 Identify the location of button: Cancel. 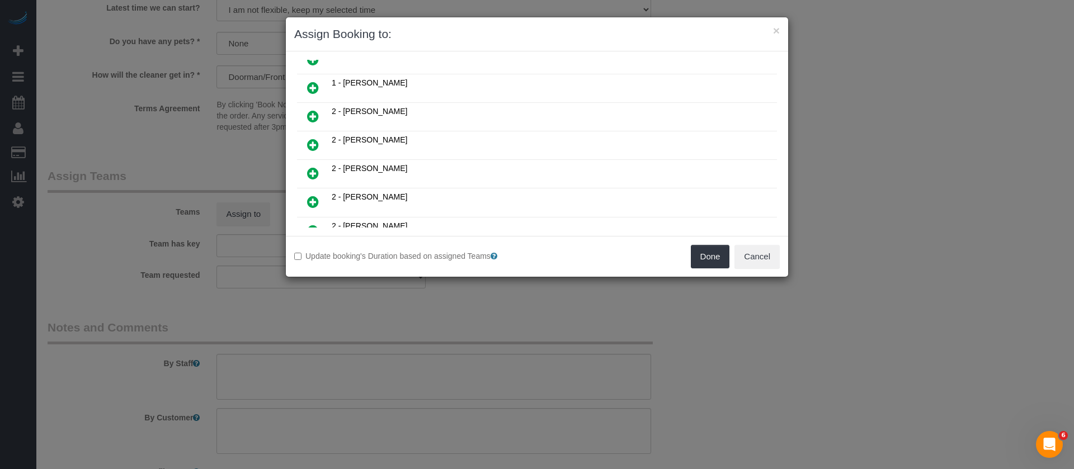
(757, 257).